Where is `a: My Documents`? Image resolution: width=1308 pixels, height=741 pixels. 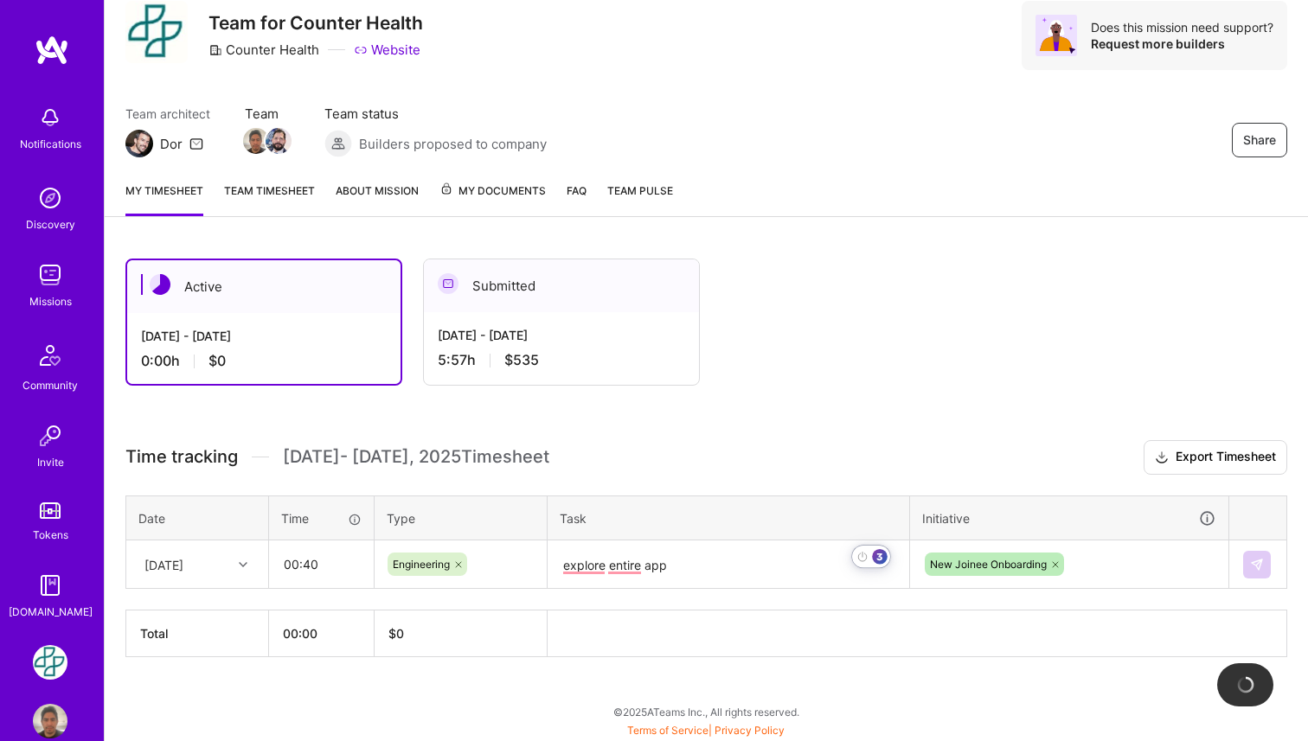 a: My Documents is located at coordinates (492, 199).